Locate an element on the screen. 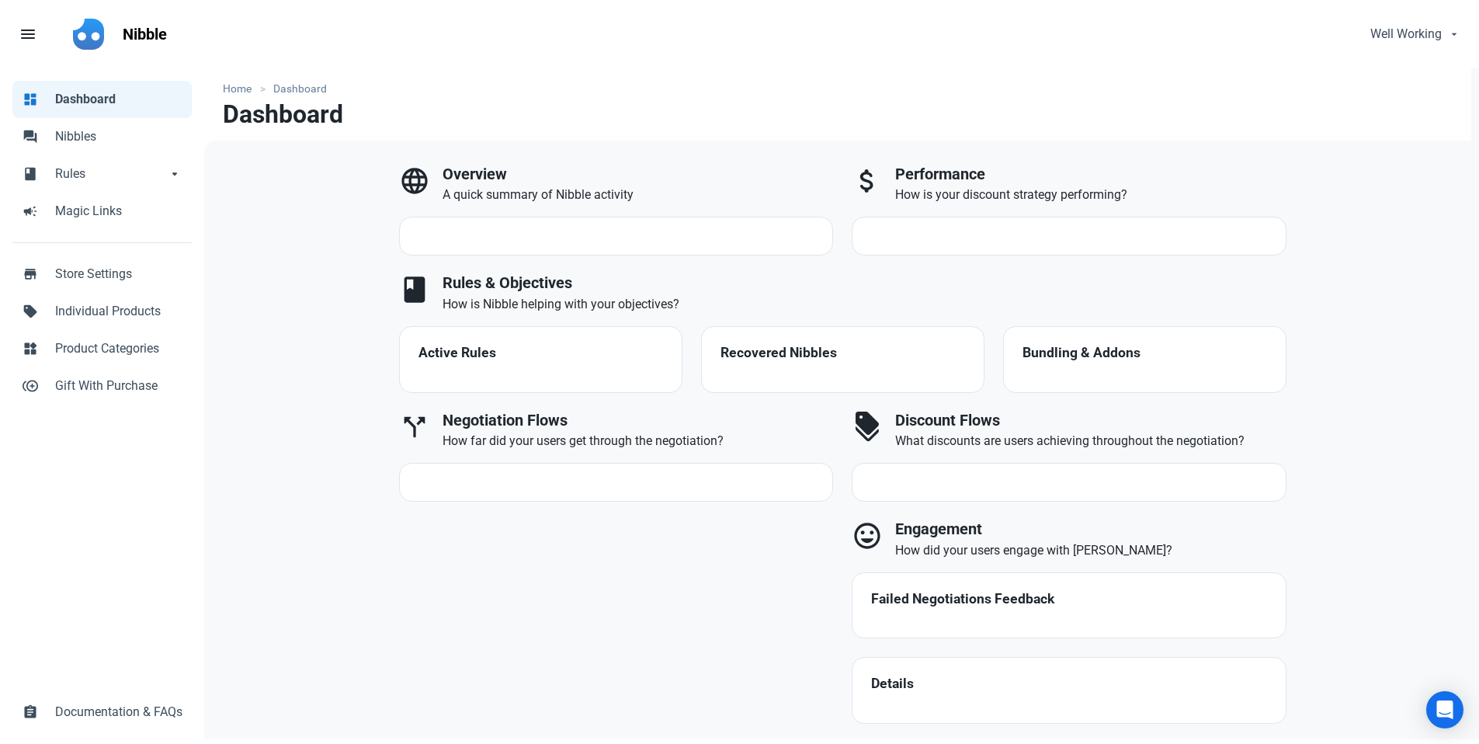 This screenshot has height=744, width=1479. a: Home is located at coordinates (241, 88).